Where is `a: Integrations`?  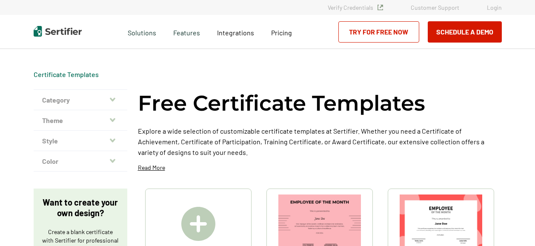
a: Integrations is located at coordinates (235, 31).